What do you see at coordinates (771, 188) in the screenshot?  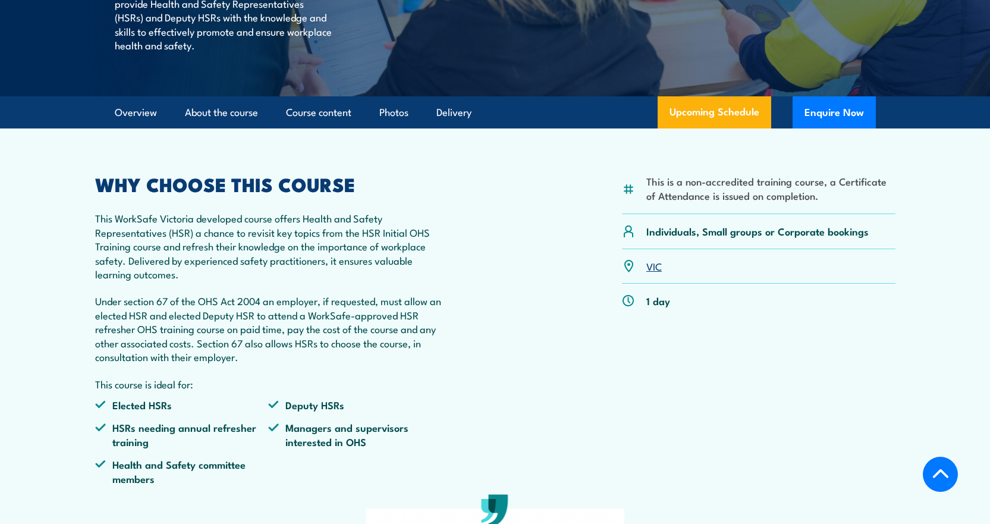 I see `li: This is a non-accredited training course, a Certificate of Attendance is issued on completion.` at bounding box center [771, 188].